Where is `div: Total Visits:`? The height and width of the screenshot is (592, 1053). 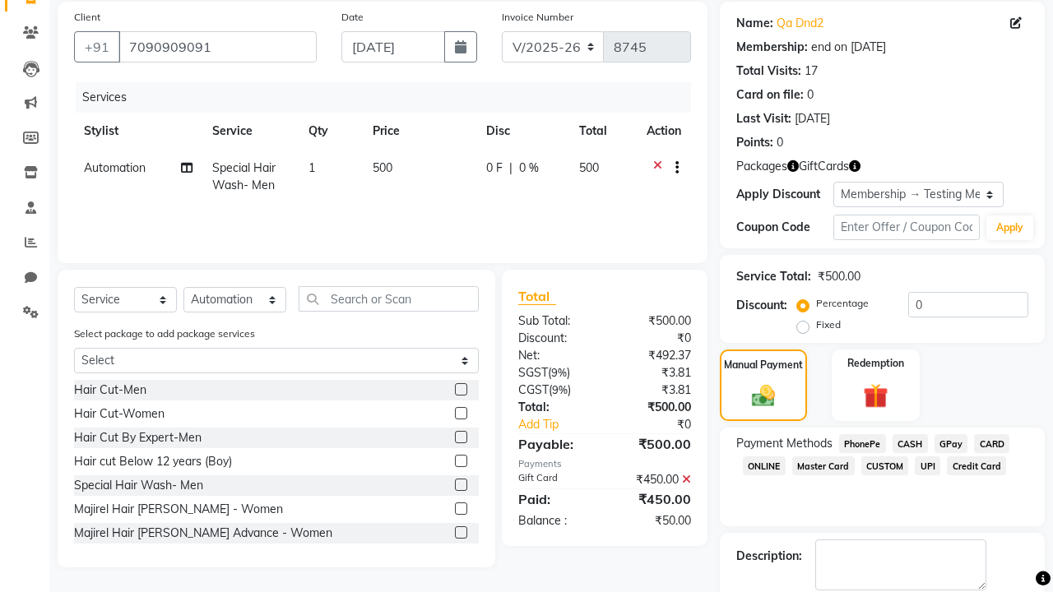
div: Total Visits: is located at coordinates (769, 71).